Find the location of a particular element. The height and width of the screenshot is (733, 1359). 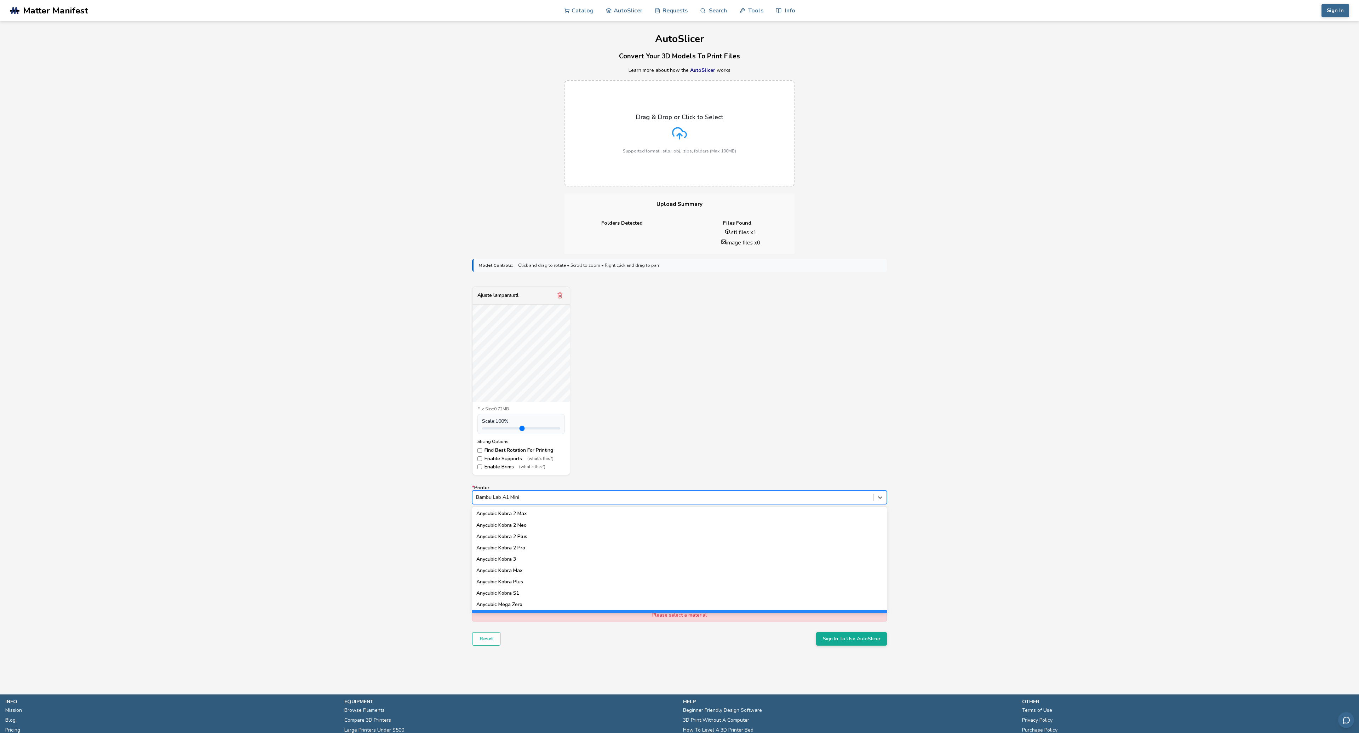

button: Reset is located at coordinates (486, 639).